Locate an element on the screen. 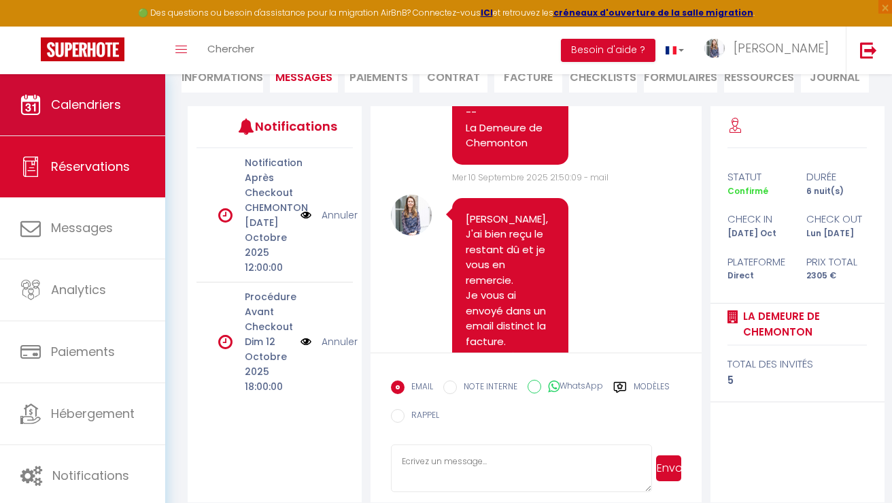 This screenshot has height=503, width=892. a: La Demeure de Chemonton is located at coordinates (802, 324).